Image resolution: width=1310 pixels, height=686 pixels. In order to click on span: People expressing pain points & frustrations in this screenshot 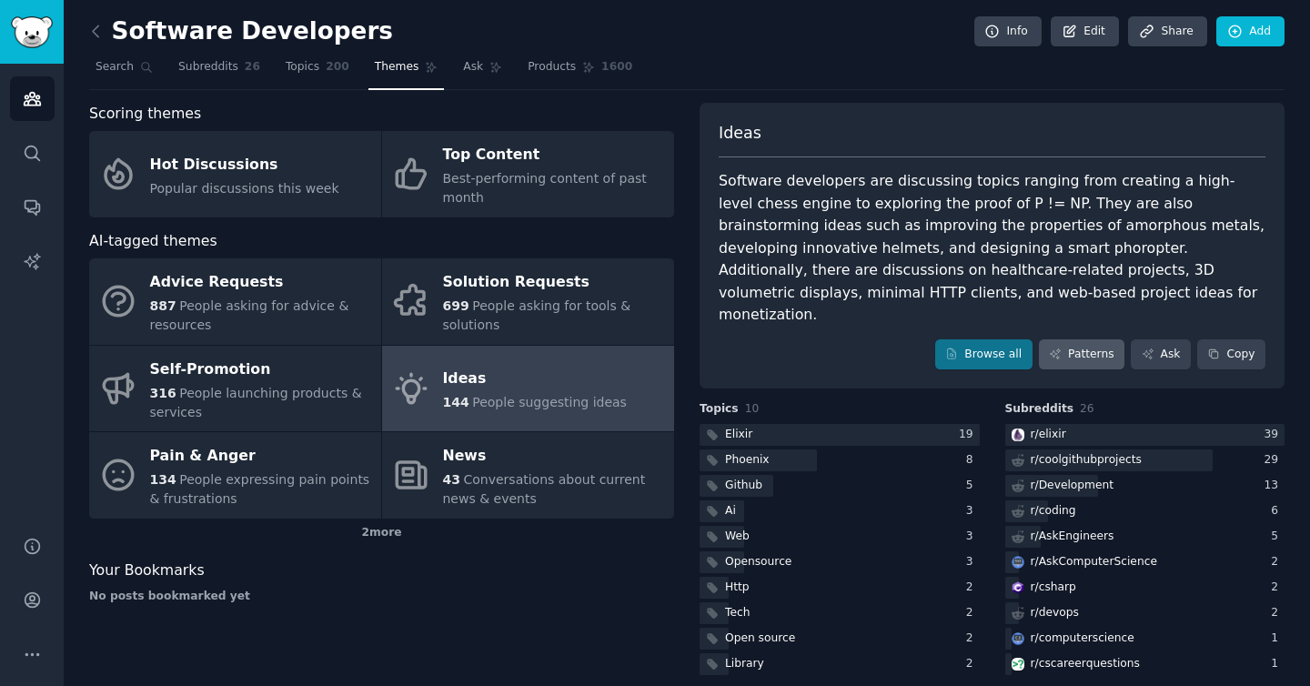, I will do `click(260, 488)`.